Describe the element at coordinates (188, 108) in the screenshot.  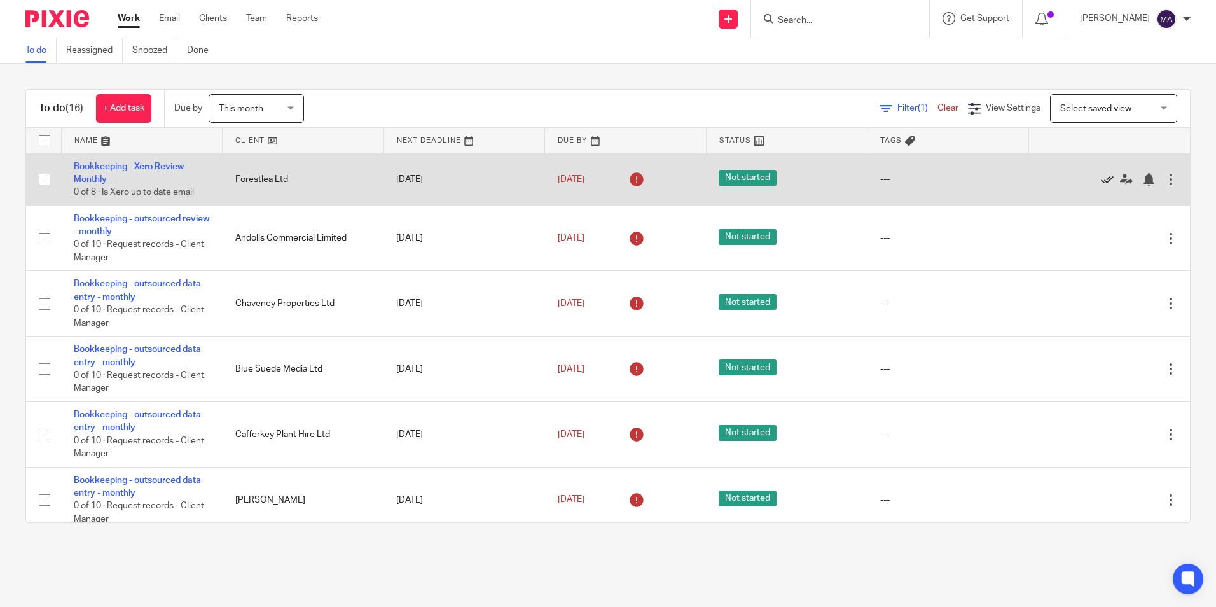
I see `p: Due by` at that location.